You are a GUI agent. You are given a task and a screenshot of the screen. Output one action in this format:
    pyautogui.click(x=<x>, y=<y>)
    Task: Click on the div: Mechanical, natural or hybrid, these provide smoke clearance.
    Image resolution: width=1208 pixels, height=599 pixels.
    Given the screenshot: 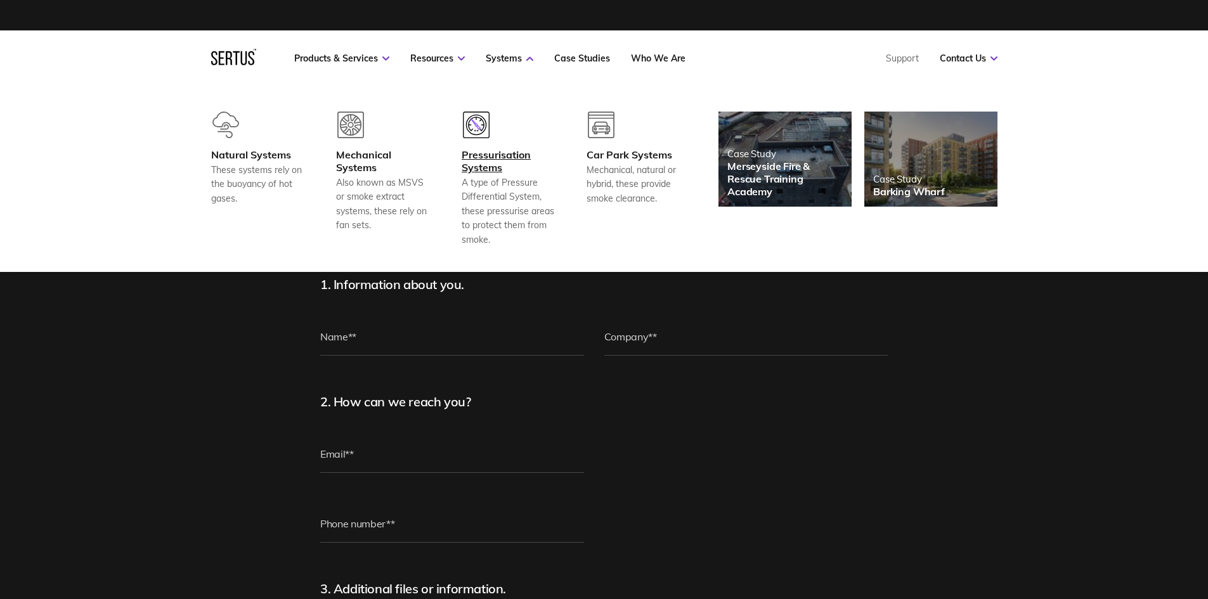 What is the action you would take?
    pyautogui.click(x=634, y=184)
    